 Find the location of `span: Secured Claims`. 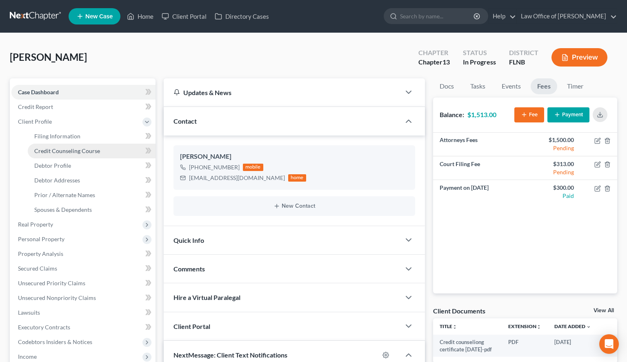

span: Secured Claims is located at coordinates (38, 268).